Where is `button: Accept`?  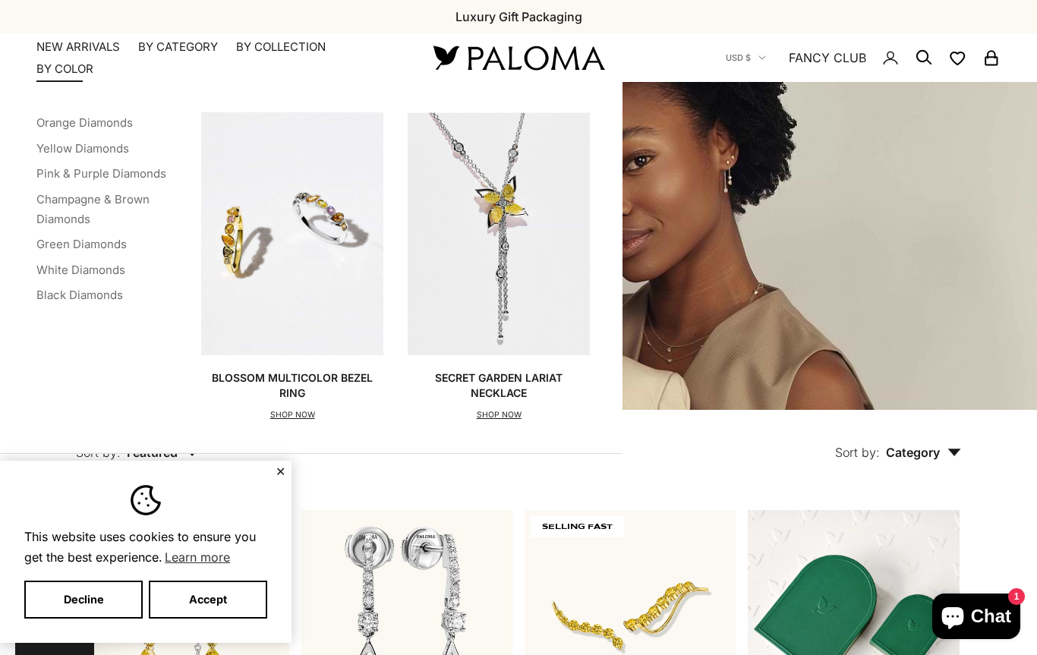 button: Accept is located at coordinates (208, 600).